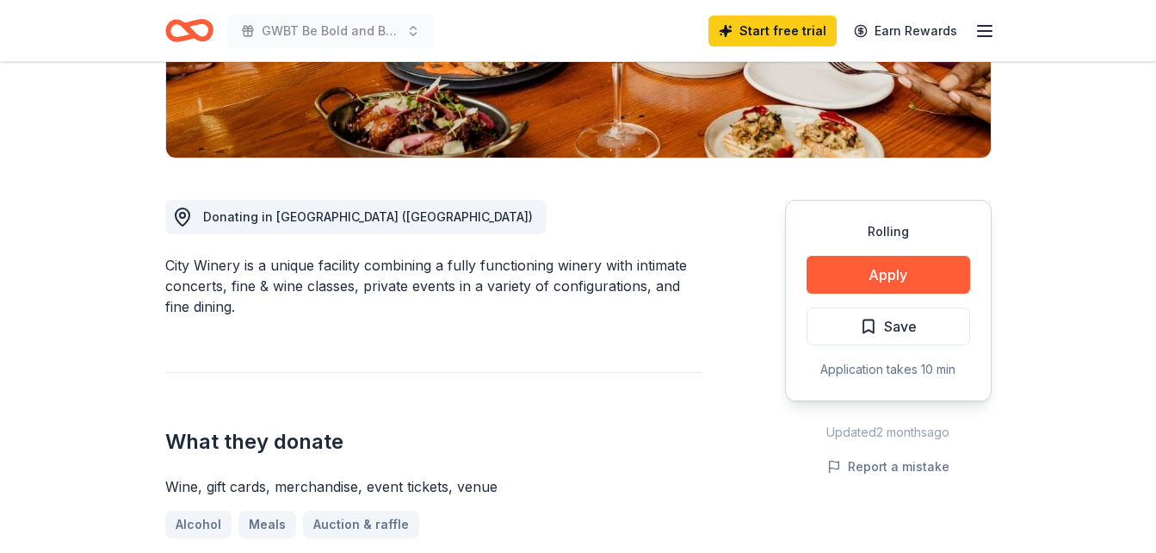 This screenshot has width=1156, height=553. I want to click on div: Wine, gift cards, merchandise, event tickets, venue, so click(434, 486).